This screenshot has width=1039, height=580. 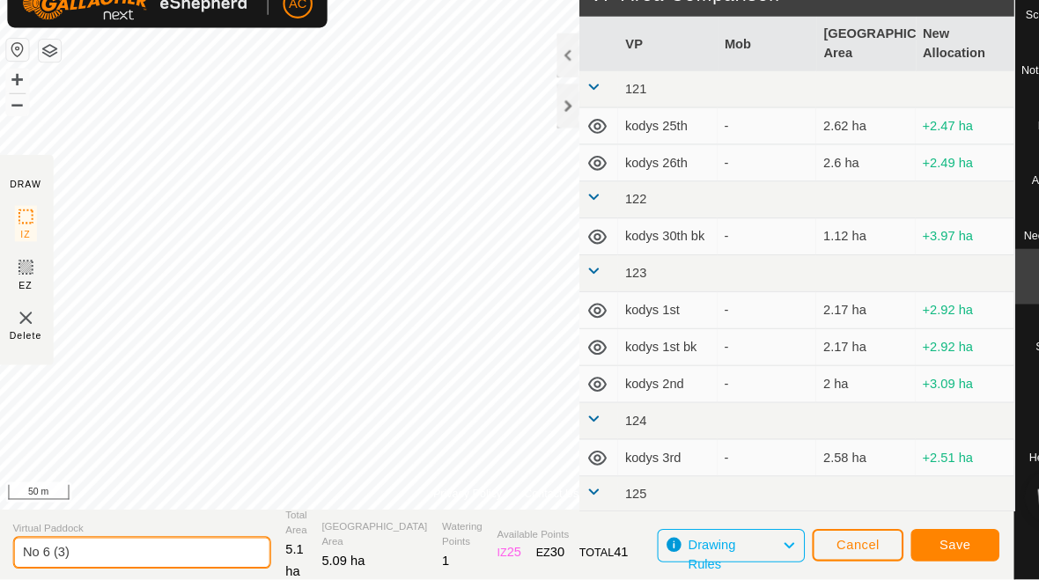 I want to click on td: kodys 2nd, so click(x=638, y=394).